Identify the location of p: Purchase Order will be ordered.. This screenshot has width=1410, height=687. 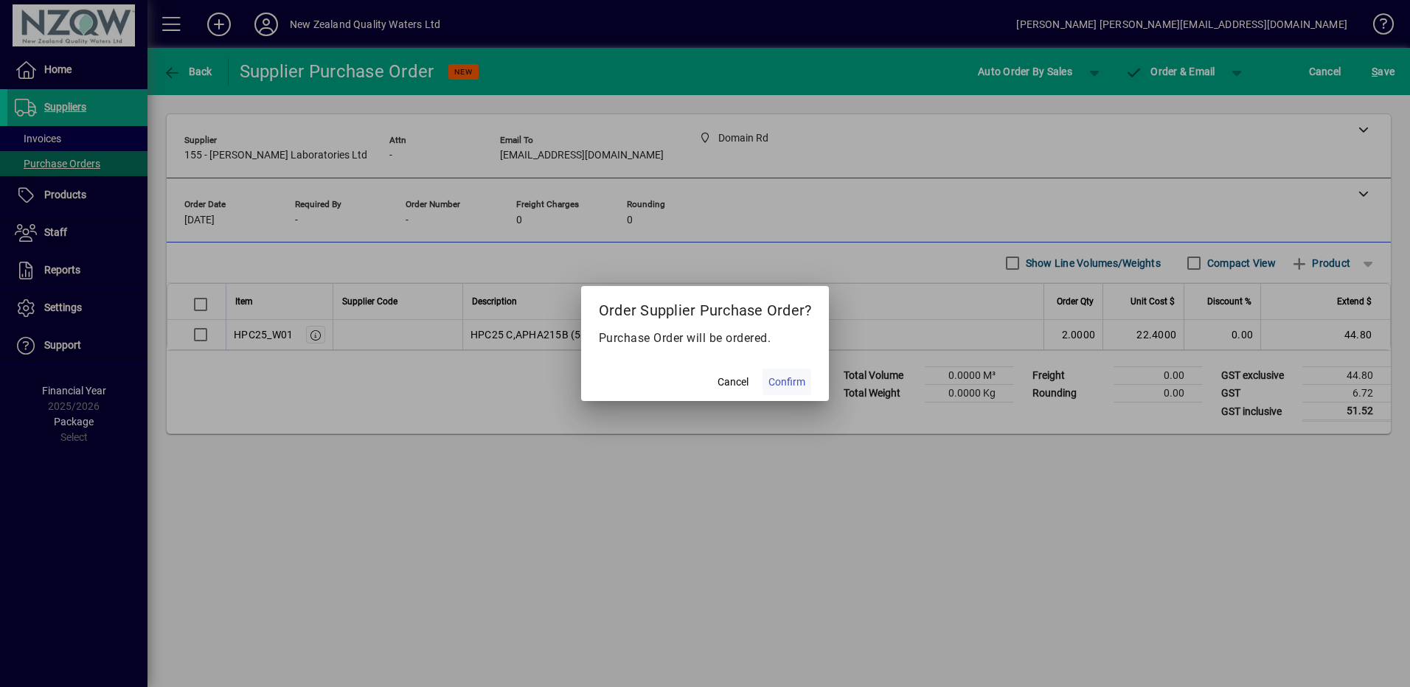
(705, 339).